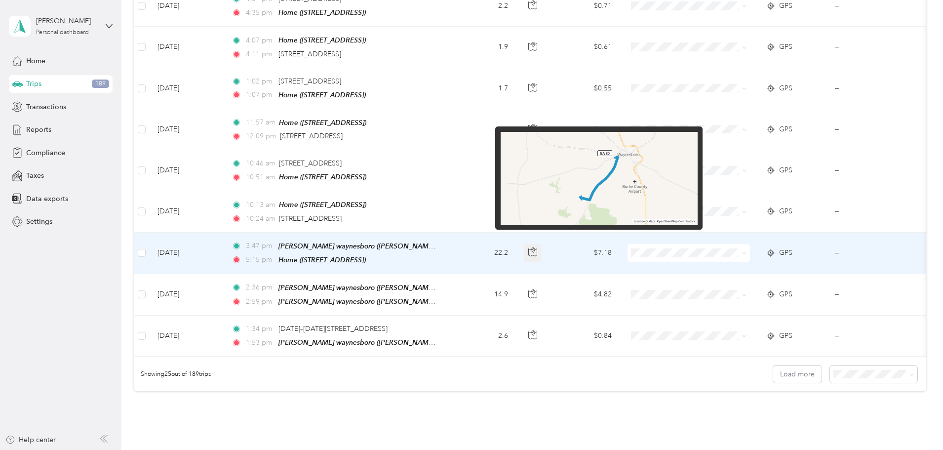  What do you see at coordinates (31, 439) in the screenshot?
I see `div: Help center` at bounding box center [31, 439].